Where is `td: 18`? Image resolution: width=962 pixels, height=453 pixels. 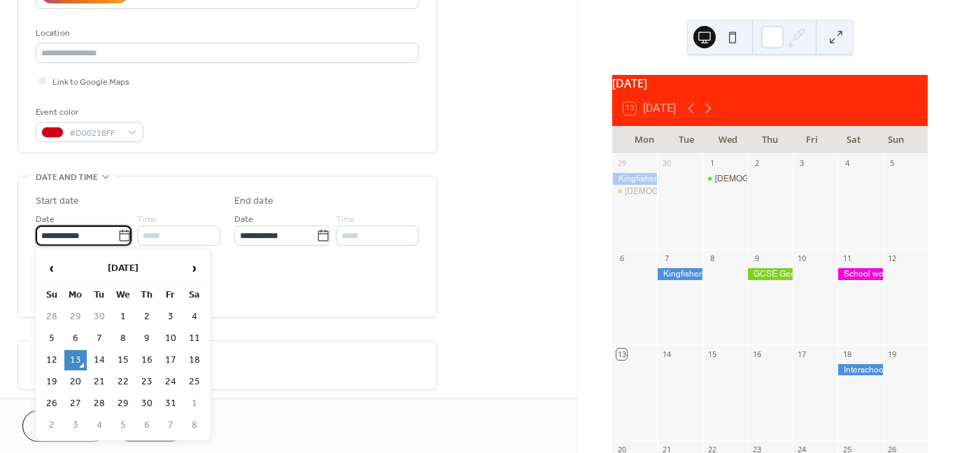 td: 18 is located at coordinates (195, 360).